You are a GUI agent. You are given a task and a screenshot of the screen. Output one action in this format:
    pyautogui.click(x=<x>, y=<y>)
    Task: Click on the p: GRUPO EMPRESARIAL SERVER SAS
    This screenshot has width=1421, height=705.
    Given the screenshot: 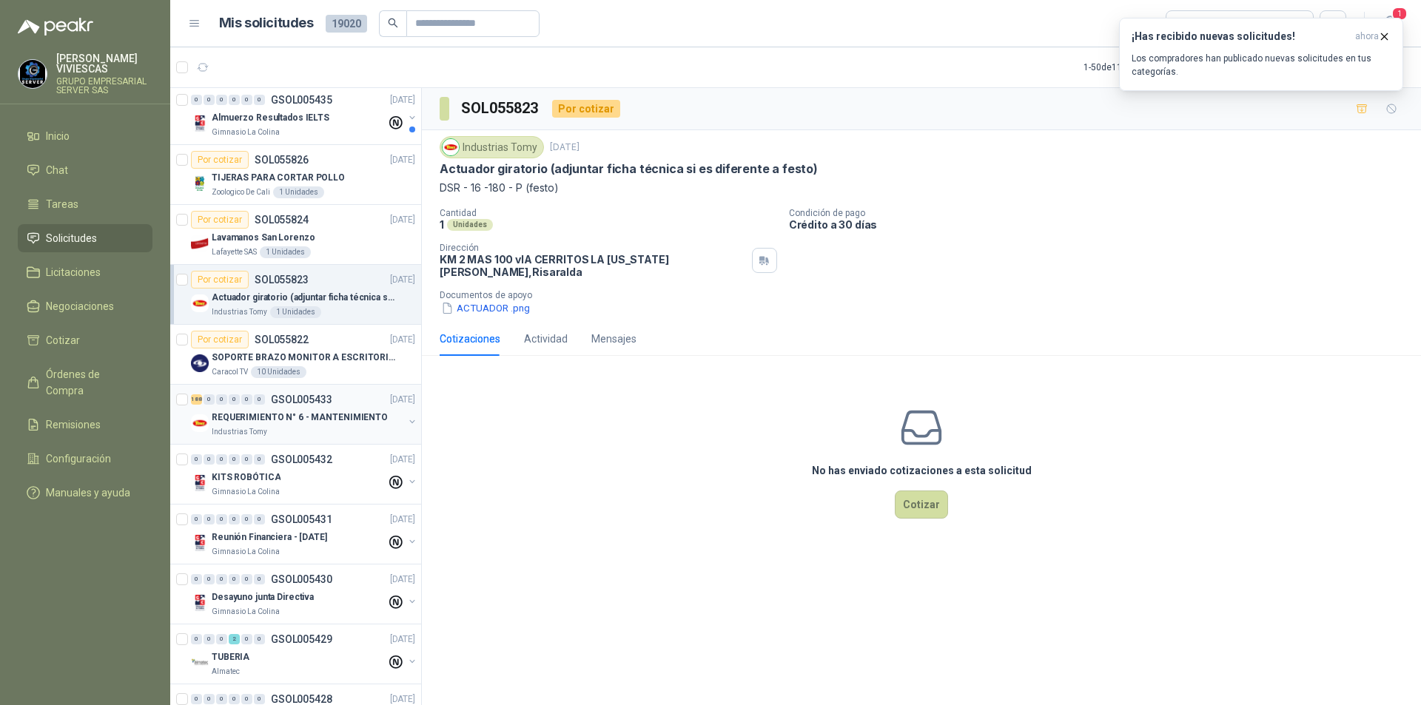 What is the action you would take?
    pyautogui.click(x=104, y=86)
    